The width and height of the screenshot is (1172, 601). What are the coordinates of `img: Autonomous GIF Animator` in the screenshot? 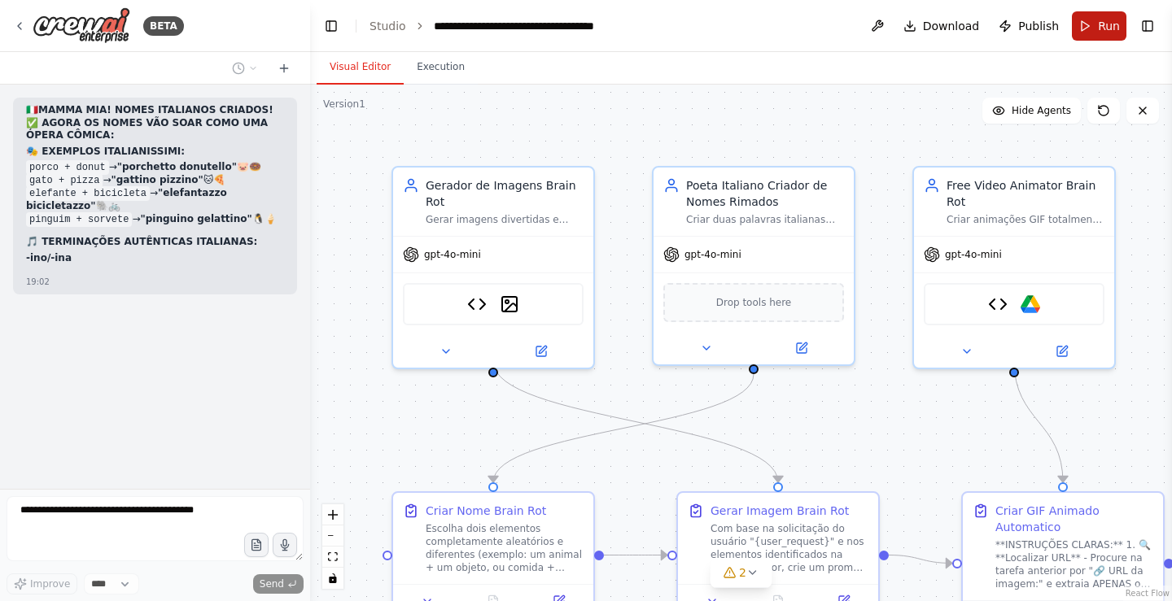 It's located at (997, 304).